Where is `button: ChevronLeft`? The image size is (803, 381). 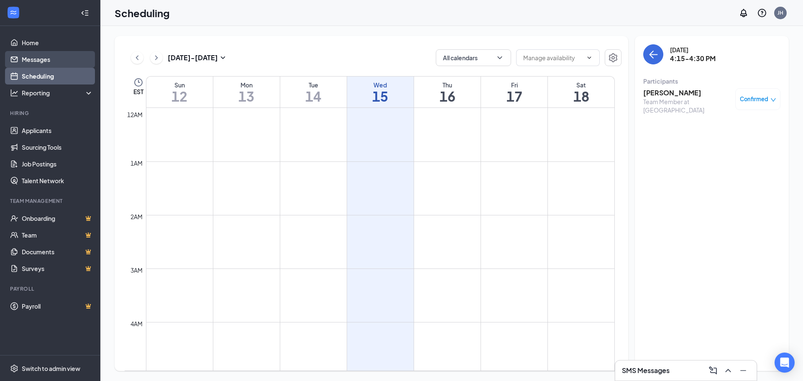 button: ChevronLeft is located at coordinates (137, 58).